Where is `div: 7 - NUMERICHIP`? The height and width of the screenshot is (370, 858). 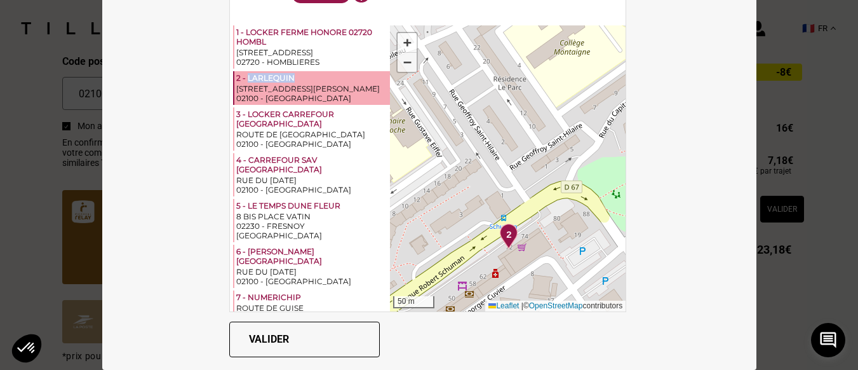
div: 7 - NUMERICHIP is located at coordinates (312, 297).